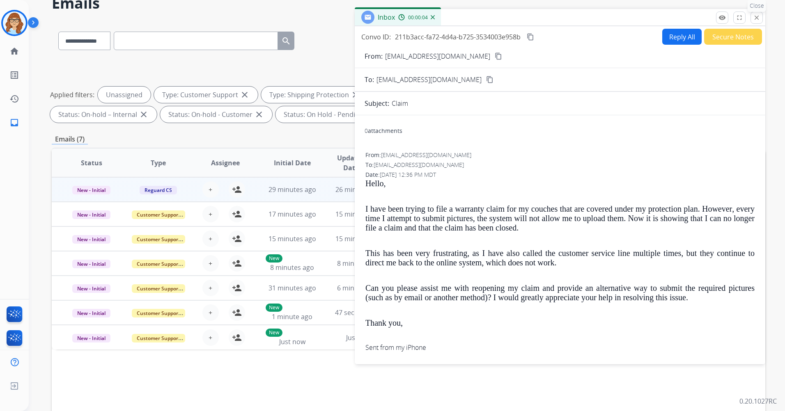  What do you see at coordinates (206, 95) in the screenshot?
I see `div: Type: Customer Support` at bounding box center [206, 95].